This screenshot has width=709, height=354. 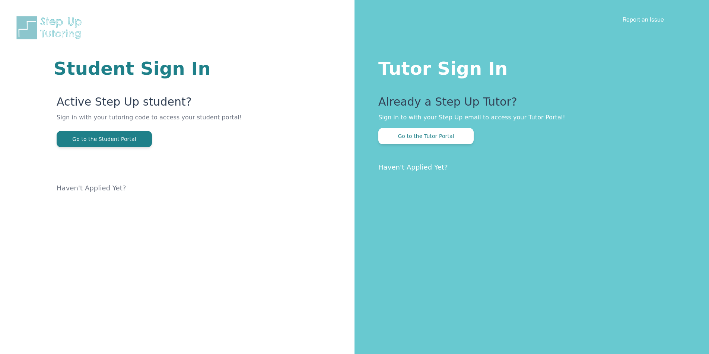 I want to click on button: Go to the Student Portal, so click(x=104, y=139).